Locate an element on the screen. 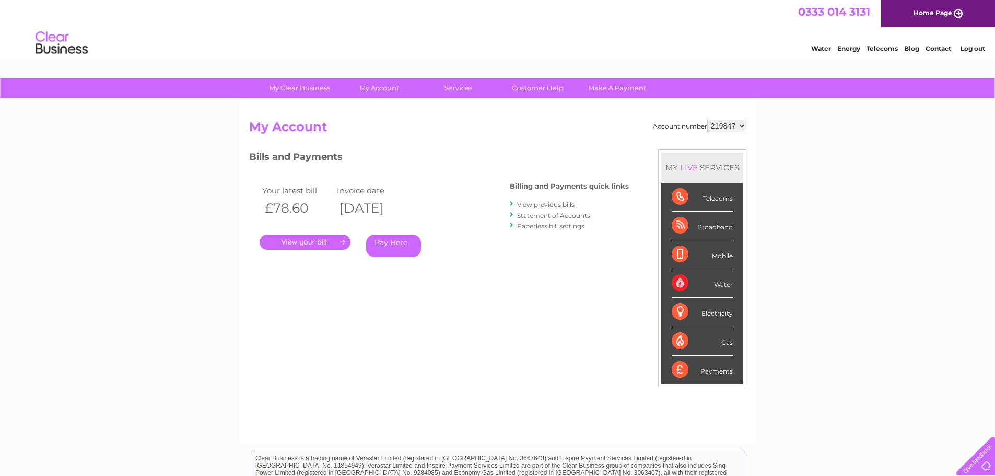 Image resolution: width=995 pixels, height=476 pixels. div: Account number is located at coordinates (699, 126).